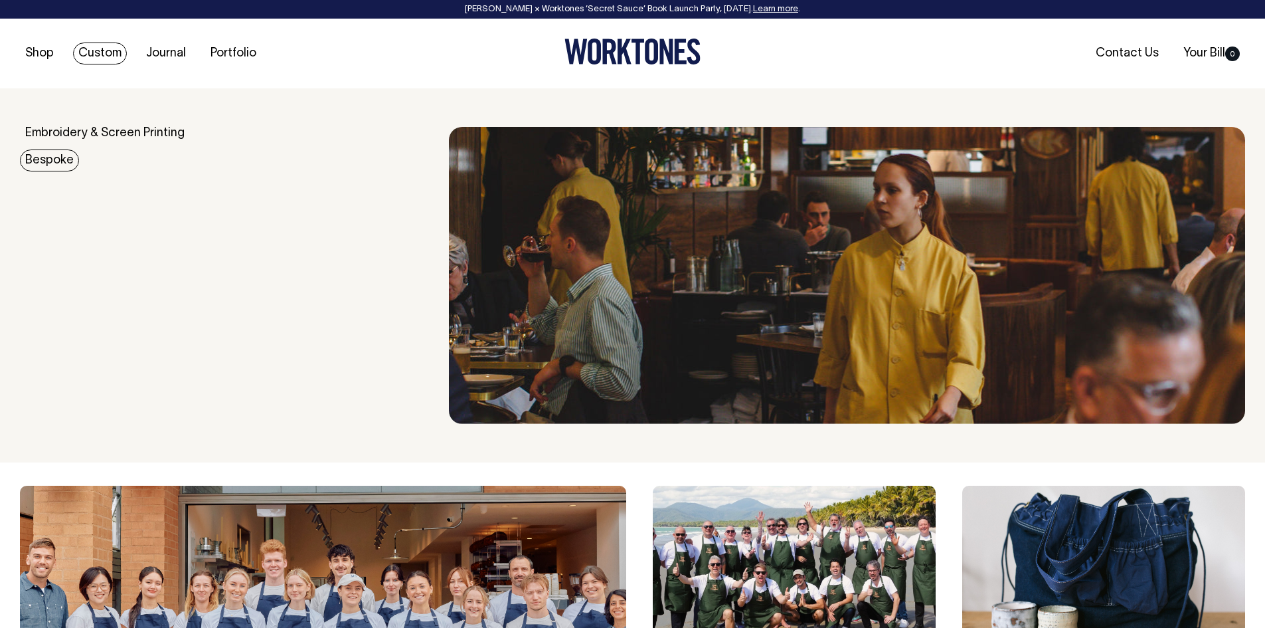 Image resolution: width=1265 pixels, height=628 pixels. I want to click on a: Portfolio, so click(233, 53).